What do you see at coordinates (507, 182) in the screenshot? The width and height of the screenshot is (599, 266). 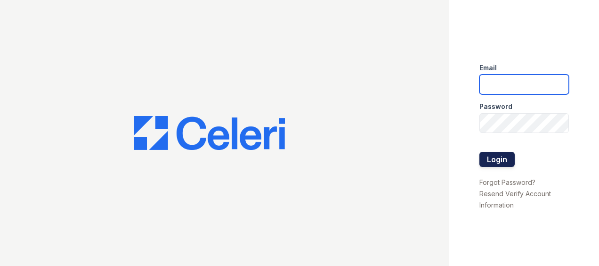 I see `a: Forgot Password?` at bounding box center [507, 182].